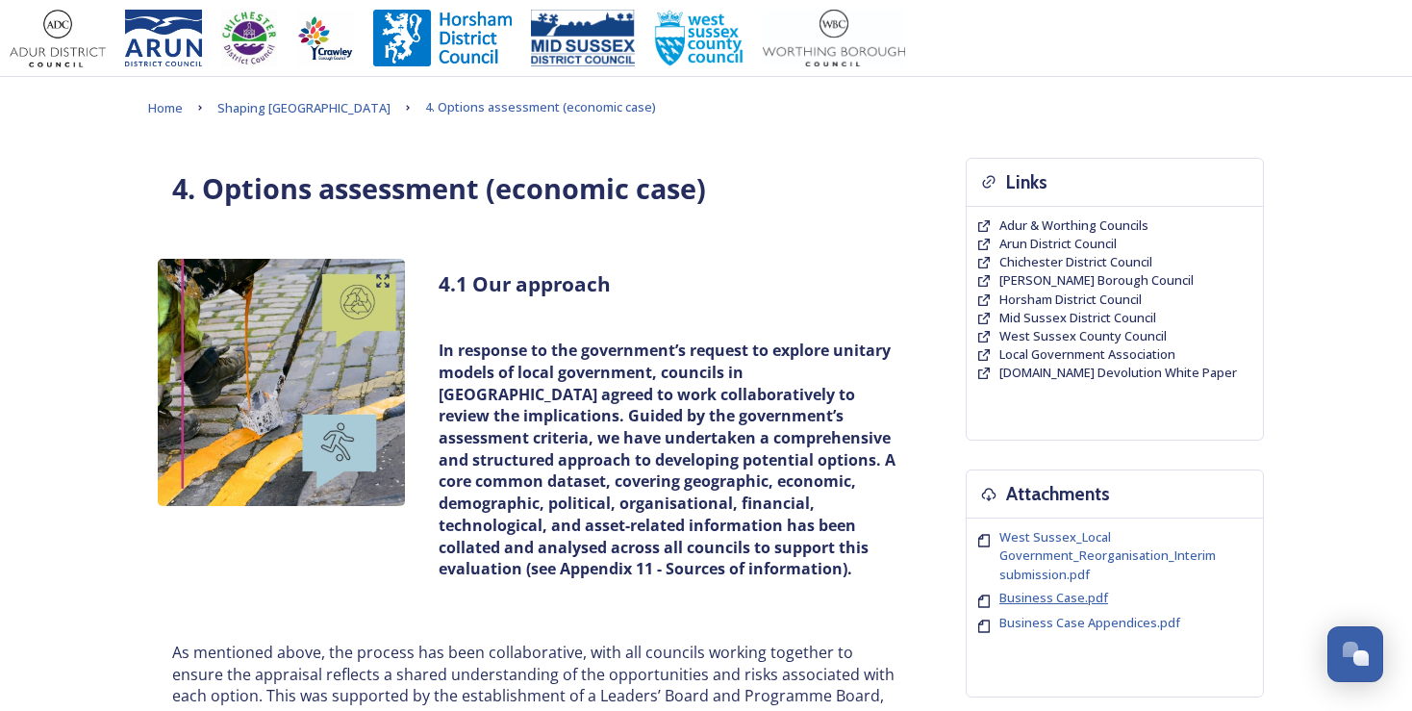 Image resolution: width=1412 pixels, height=711 pixels. Describe the element at coordinates (541, 107) in the screenshot. I see `span: 4. Options assessment (economic case)` at that location.